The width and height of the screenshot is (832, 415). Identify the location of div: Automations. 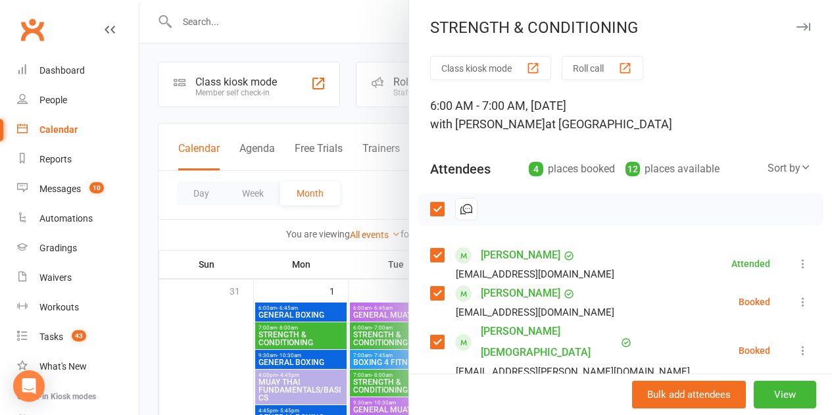
(66, 218).